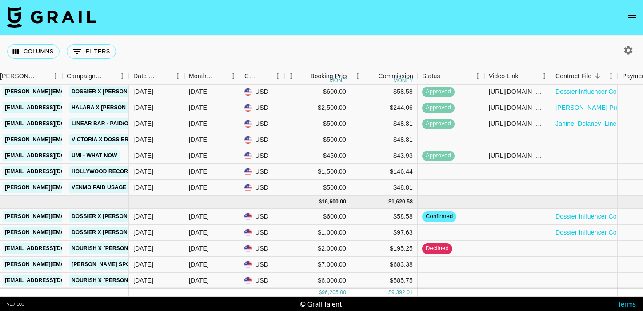 The image size is (643, 311). What do you see at coordinates (518, 156) in the screenshot?
I see `div: https://www.tiktok.com/@elianduli/video/7550826386462690574?is_from_webapp=1&sender_device=pc&web...` at bounding box center [518, 156].